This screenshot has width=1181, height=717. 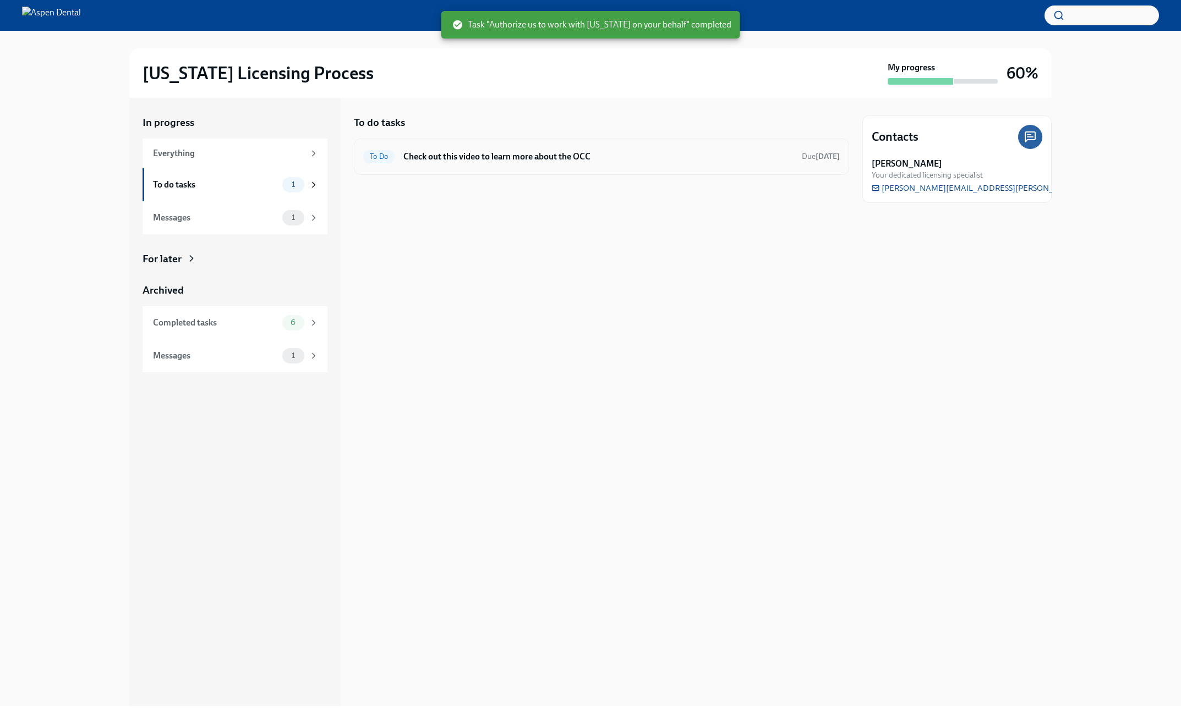 What do you see at coordinates (379, 156) in the screenshot?
I see `span: To Do` at bounding box center [379, 156].